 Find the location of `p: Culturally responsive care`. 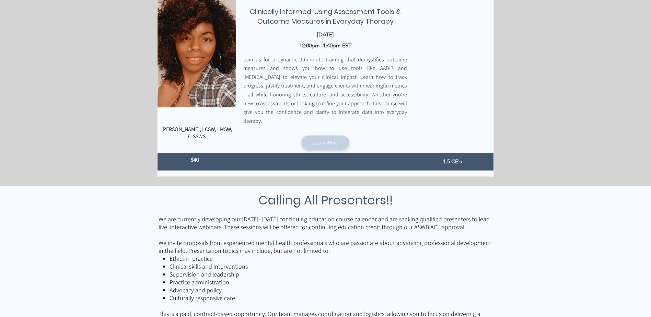

p: Culturally responsive care is located at coordinates (331, 298).